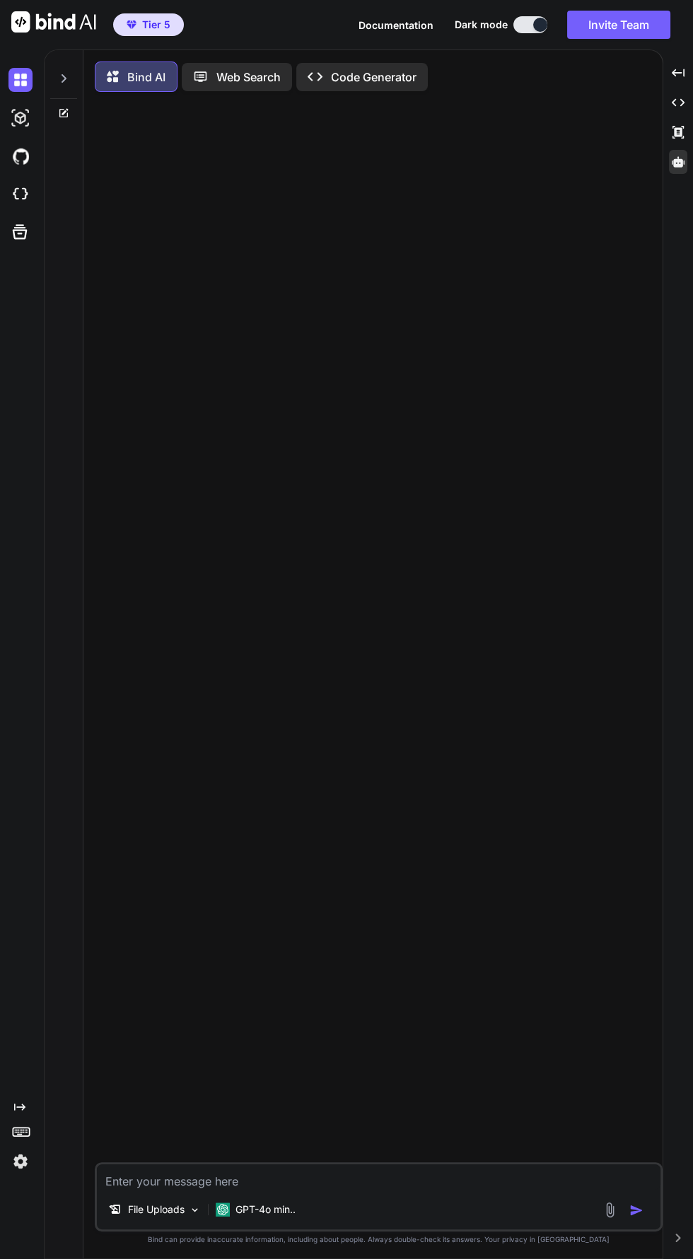 This screenshot has width=693, height=1259. Describe the element at coordinates (378, 1239) in the screenshot. I see `p: Bind can provide inaccurate information, including about people. Always double-check its answers....` at that location.